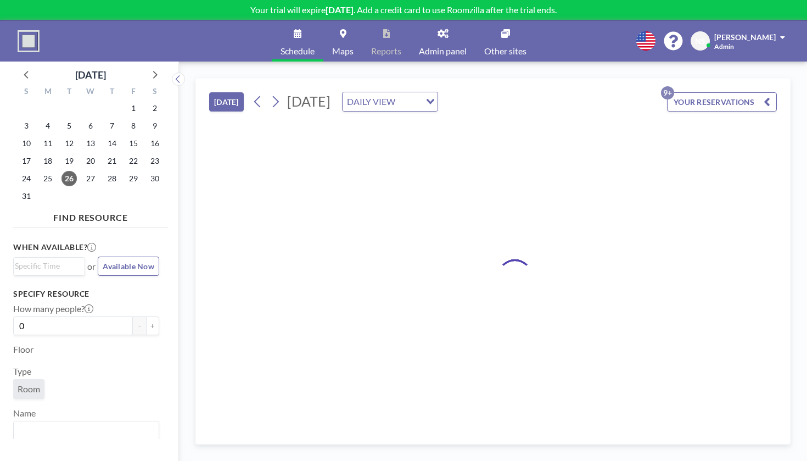  I want to click on span: Monday, August 25, 2025, so click(48, 178).